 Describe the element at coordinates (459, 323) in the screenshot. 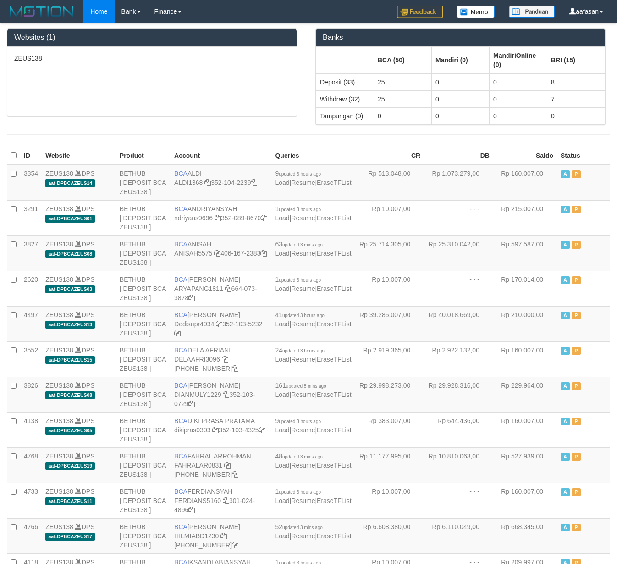

I see `td: Rp 40.018.669,00` at that location.